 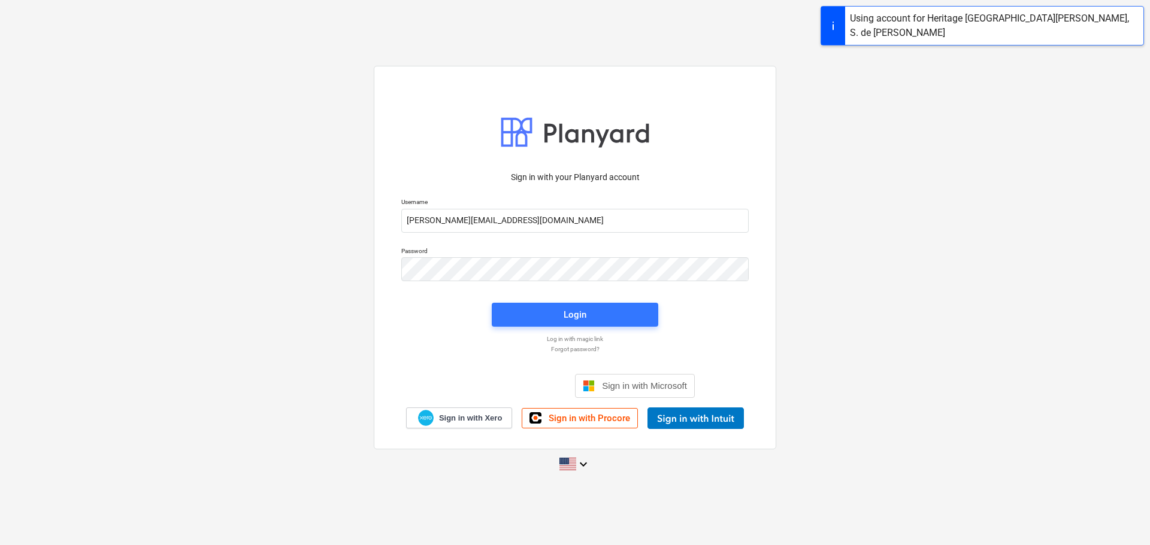 I want to click on a: Log in with magic link, so click(x=575, y=339).